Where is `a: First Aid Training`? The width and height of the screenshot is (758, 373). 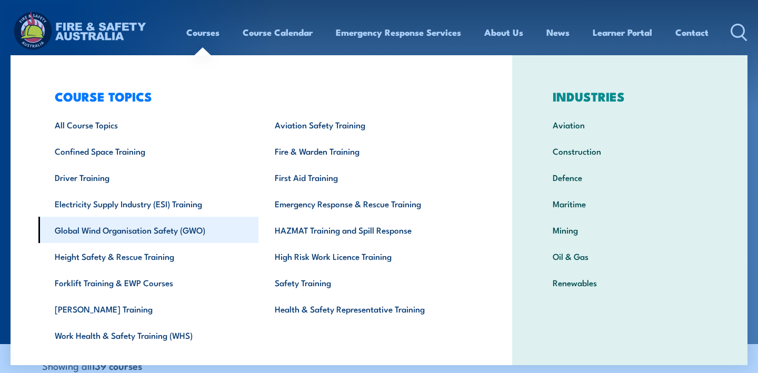
a: First Aid Training is located at coordinates (368, 177).